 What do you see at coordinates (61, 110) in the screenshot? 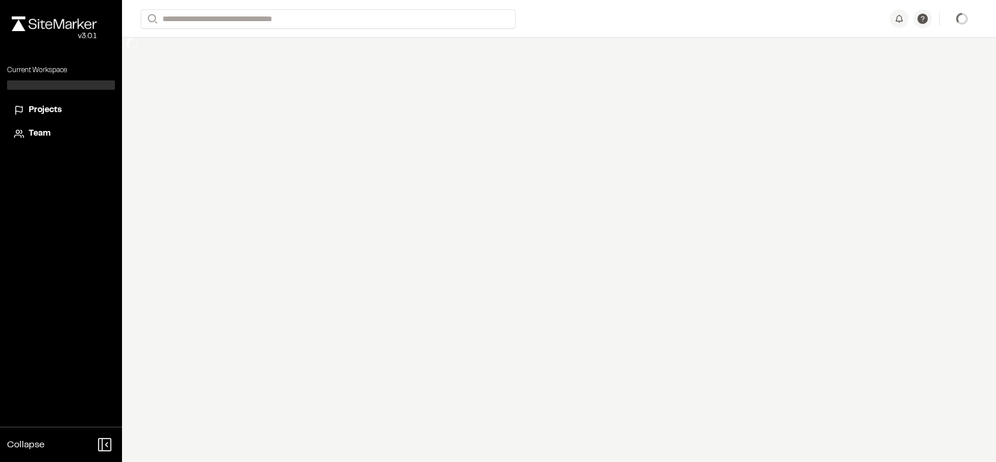
I see `a: Projects` at bounding box center [61, 110].